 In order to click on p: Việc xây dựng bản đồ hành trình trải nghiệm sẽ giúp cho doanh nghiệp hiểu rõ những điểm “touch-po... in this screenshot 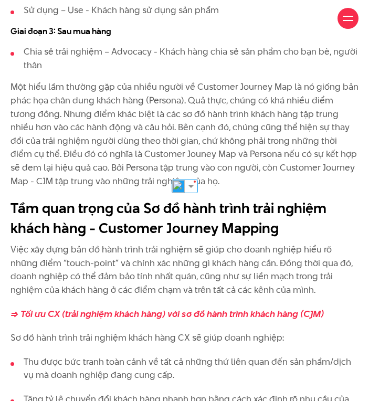, I will do `click(184, 270)`.